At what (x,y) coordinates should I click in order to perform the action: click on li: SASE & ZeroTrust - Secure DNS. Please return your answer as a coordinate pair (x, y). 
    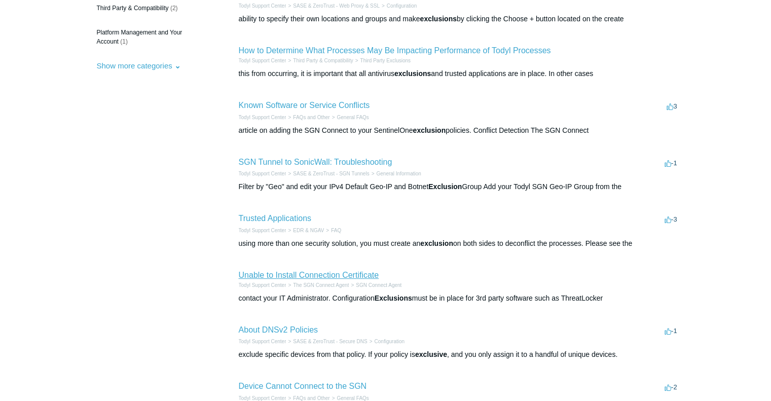
    Looking at the image, I should click on (326, 341).